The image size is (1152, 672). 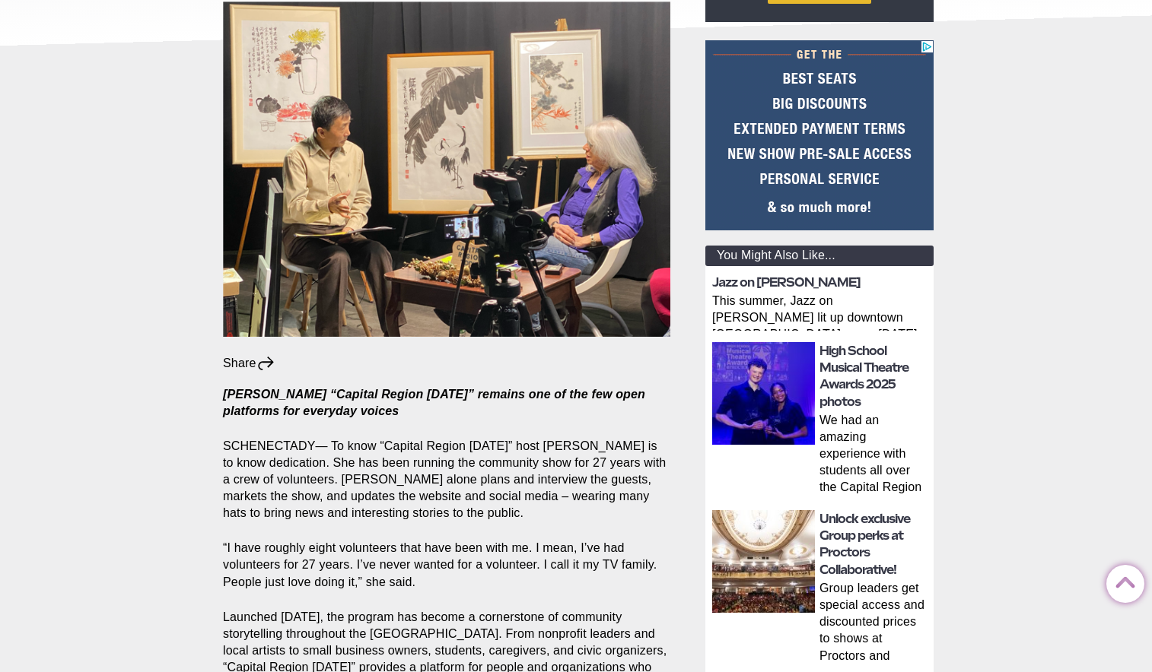 What do you see at coordinates (863, 377) in the screenshot?
I see `a: High School Musical Theatre Awards 2025 photos` at bounding box center [863, 377].